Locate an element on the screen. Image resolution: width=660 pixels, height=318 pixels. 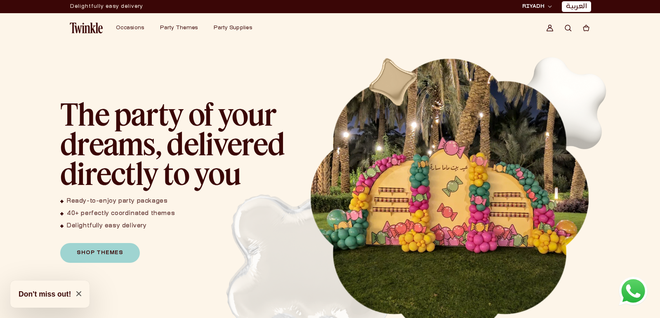
a: Occasions is located at coordinates (130, 28).